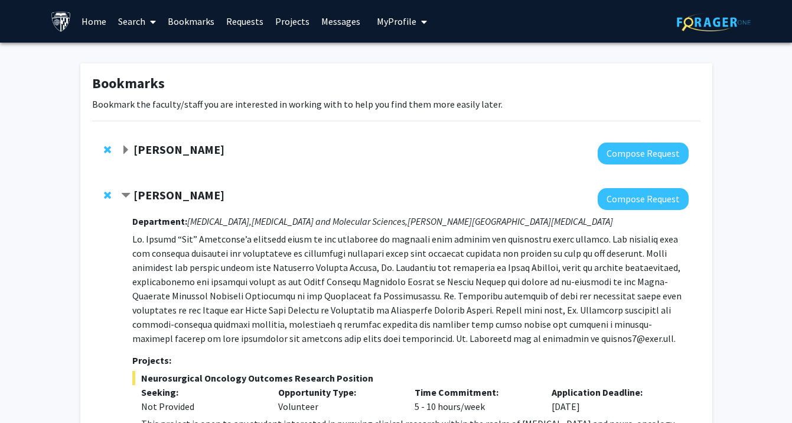 The width and height of the screenshot is (792, 423). Describe the element at coordinates (108, 150) in the screenshot. I see `span: Remove Ishan Barman from bookmarks` at that location.